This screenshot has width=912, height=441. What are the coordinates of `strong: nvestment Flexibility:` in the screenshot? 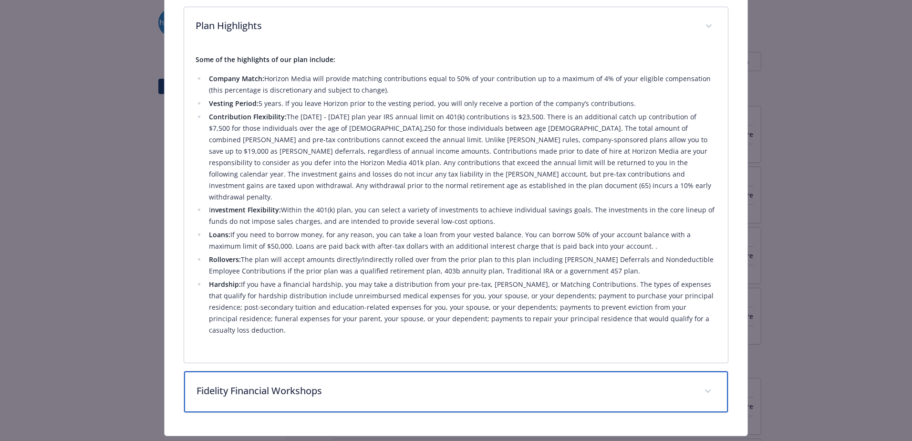 It's located at (246, 209).